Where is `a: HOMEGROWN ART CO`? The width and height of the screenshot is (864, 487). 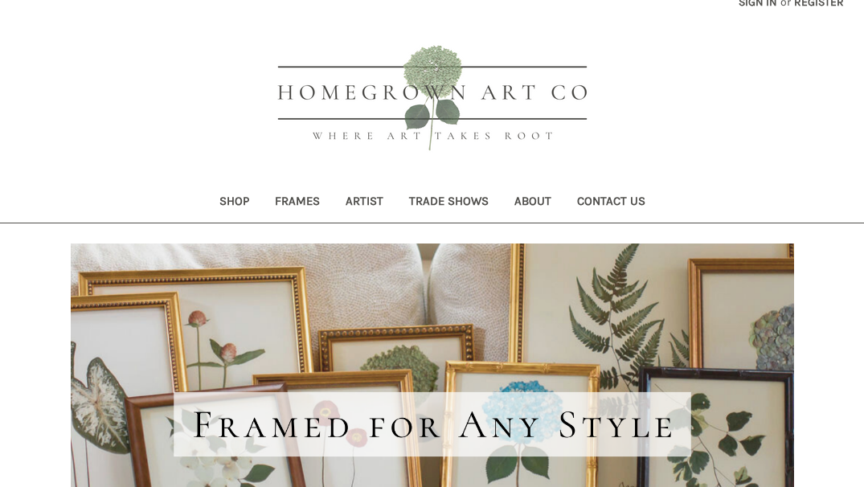 a: HOMEGROWN ART CO is located at coordinates (432, 100).